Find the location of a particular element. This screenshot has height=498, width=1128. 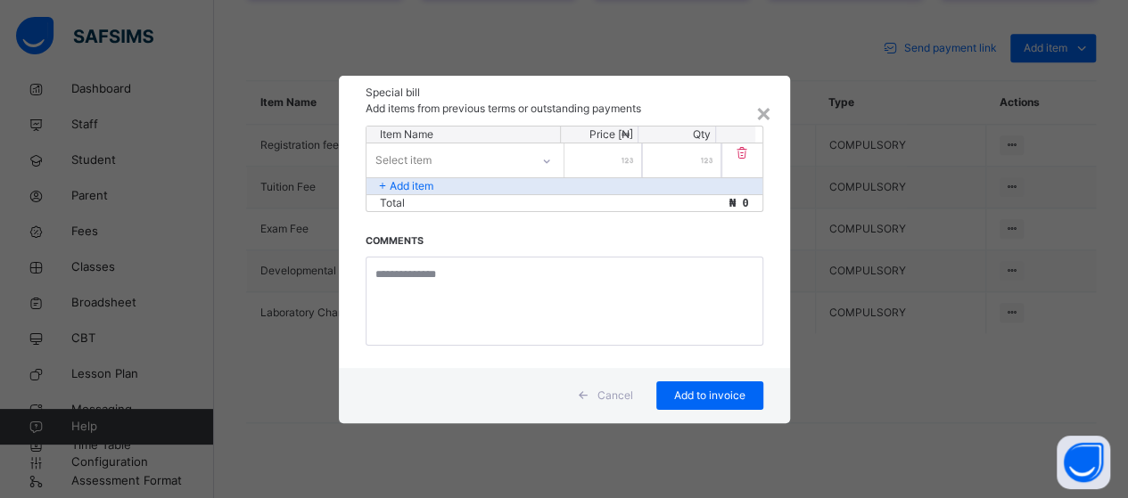

span: Cancel is located at coordinates (615, 396).